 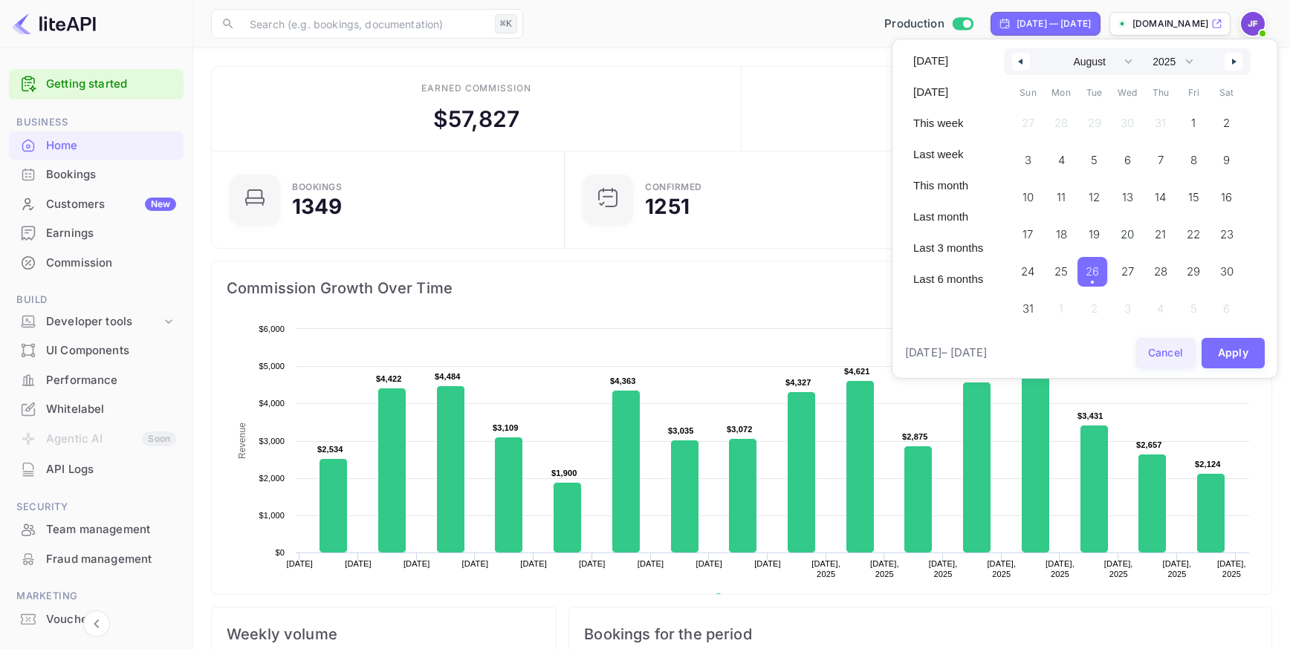 What do you see at coordinates (1193, 268) in the screenshot?
I see `button: 29` at bounding box center [1193, 268].